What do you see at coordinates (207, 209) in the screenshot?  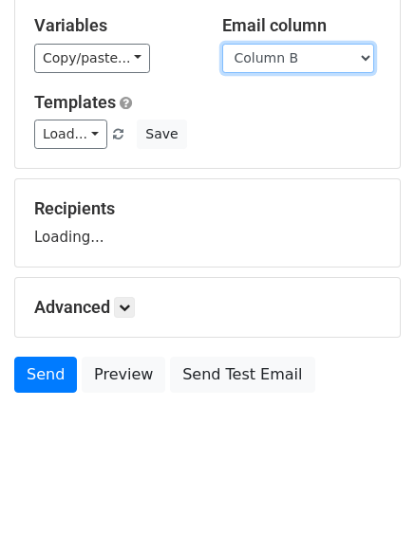 I see `h5: Recipients` at bounding box center [207, 209].